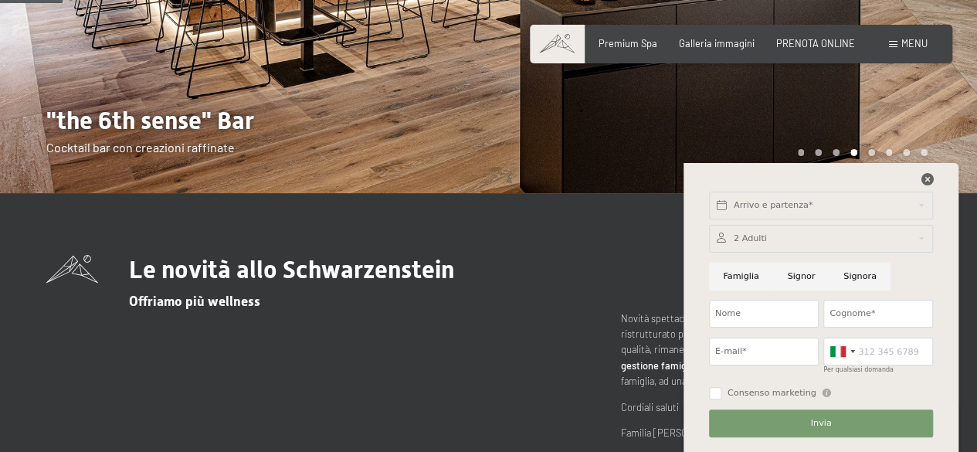 The width and height of the screenshot is (977, 452). Describe the element at coordinates (859, 152) in the screenshot. I see `div: Carousel Pagination` at that location.